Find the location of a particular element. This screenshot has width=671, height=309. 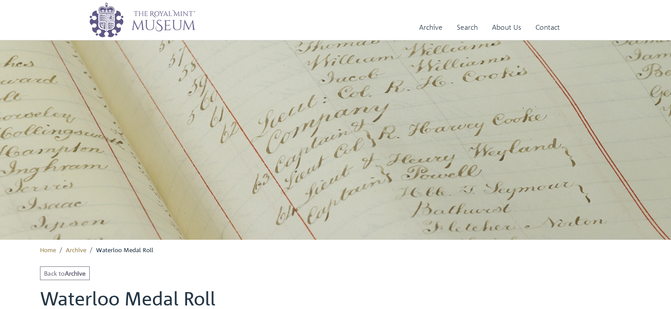

a: Back toArchive is located at coordinates (65, 273).